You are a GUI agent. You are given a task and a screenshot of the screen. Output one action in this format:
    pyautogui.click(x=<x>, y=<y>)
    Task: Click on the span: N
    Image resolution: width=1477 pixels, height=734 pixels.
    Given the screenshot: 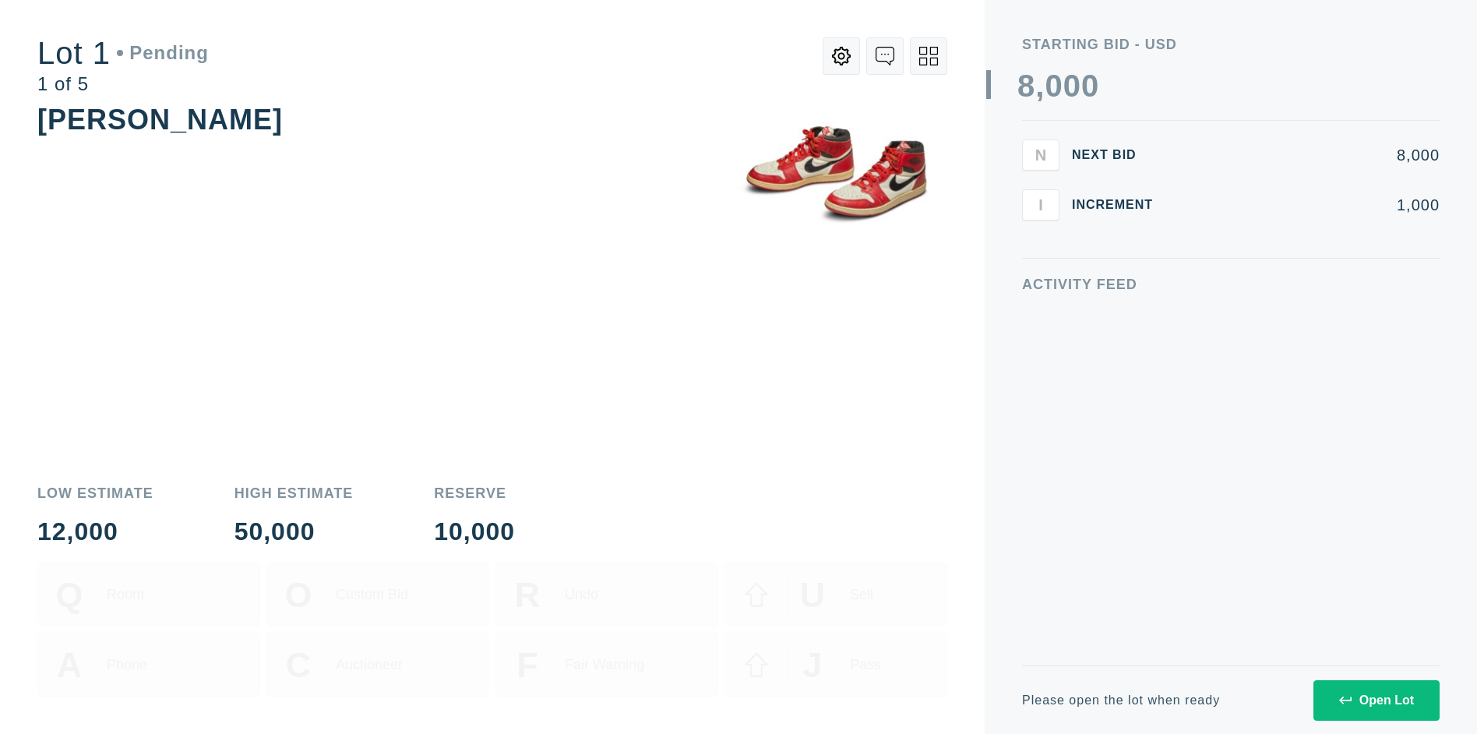 What is the action you would take?
    pyautogui.click(x=1041, y=154)
    